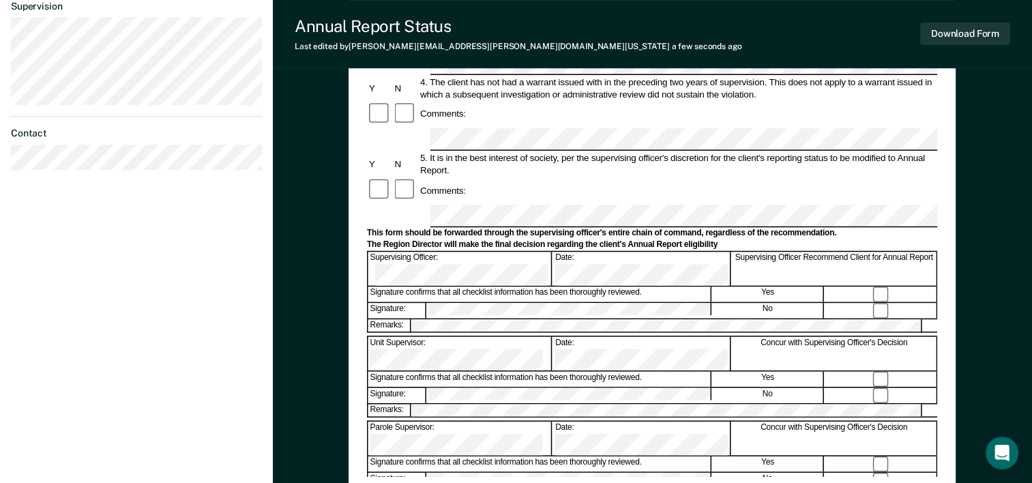 Image resolution: width=1032 pixels, height=483 pixels. What do you see at coordinates (461, 269) in the screenshot?
I see `div: Supervising Officer:` at bounding box center [461, 269].